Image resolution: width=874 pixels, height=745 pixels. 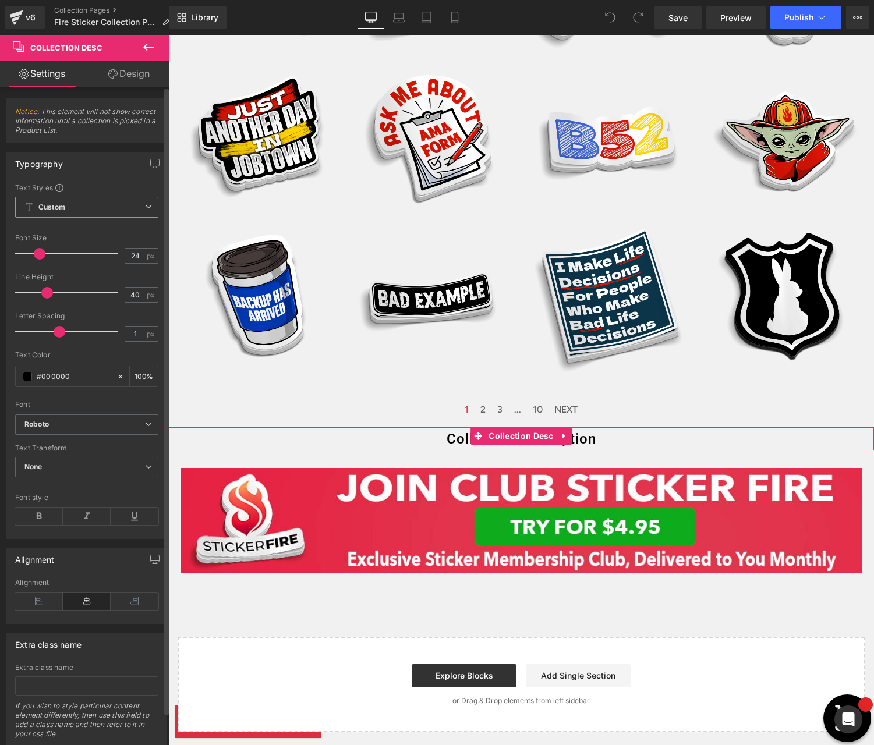 I want to click on p: or Drag & Drop elements from left sidebar, so click(x=353, y=666).